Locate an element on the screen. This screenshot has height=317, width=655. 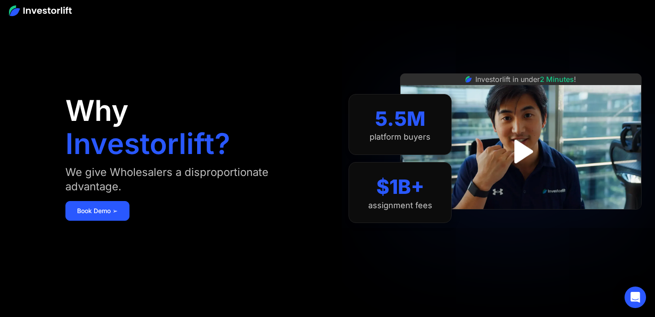
div: assignment fees is located at coordinates (400, 206).